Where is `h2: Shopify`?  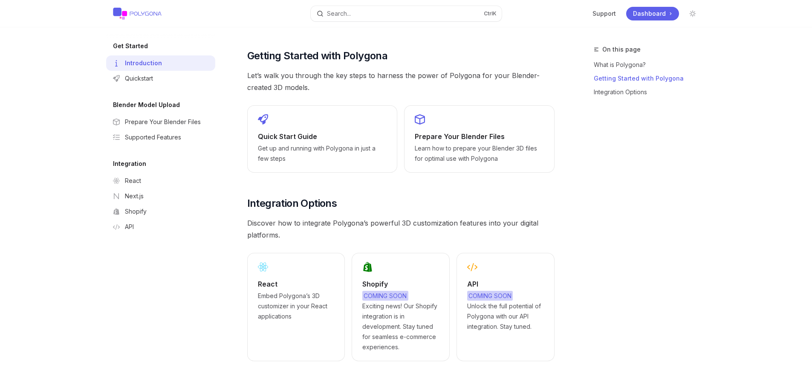 h2: Shopify is located at coordinates (401, 284).